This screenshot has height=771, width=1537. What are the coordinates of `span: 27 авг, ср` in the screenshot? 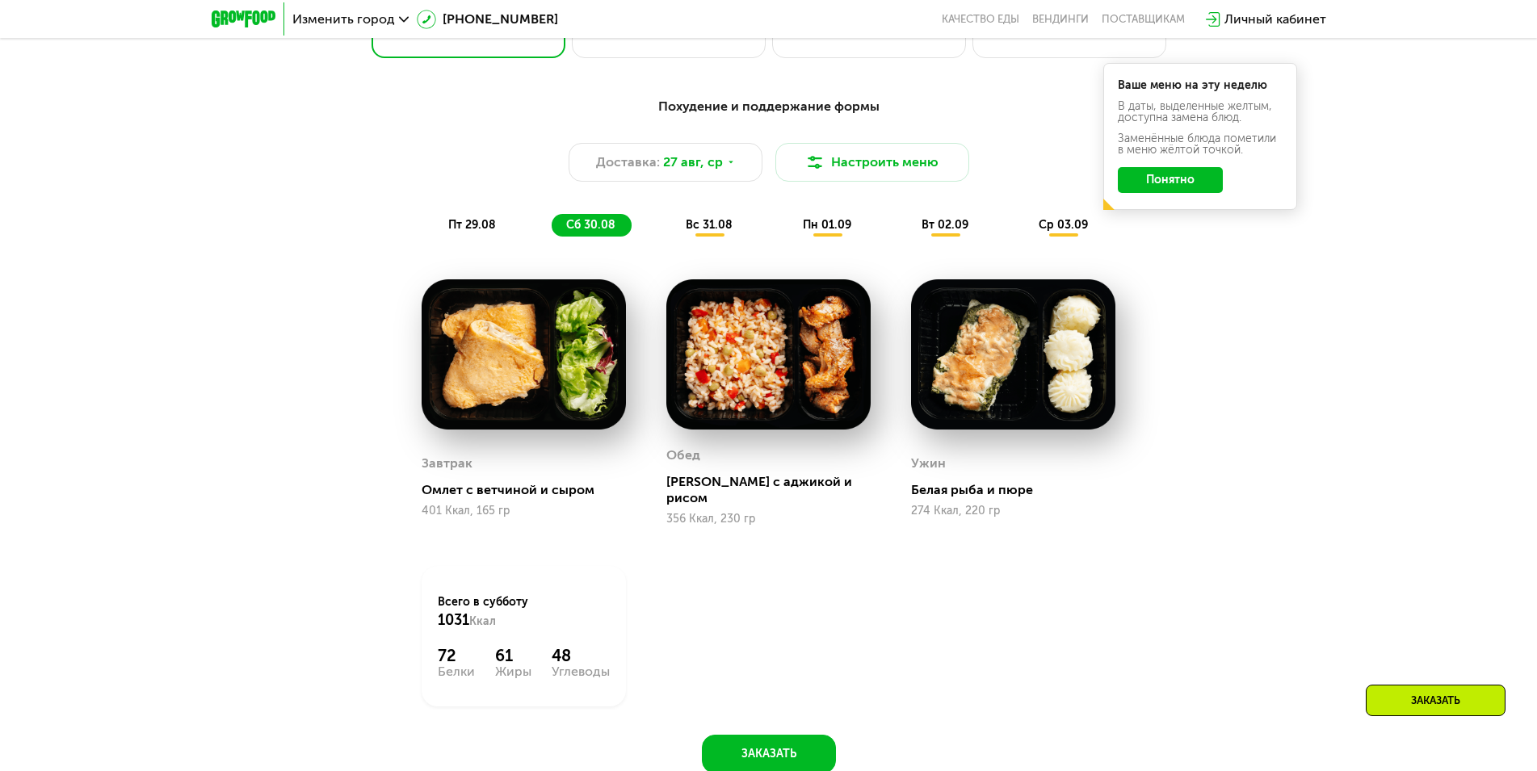 It's located at (693, 162).